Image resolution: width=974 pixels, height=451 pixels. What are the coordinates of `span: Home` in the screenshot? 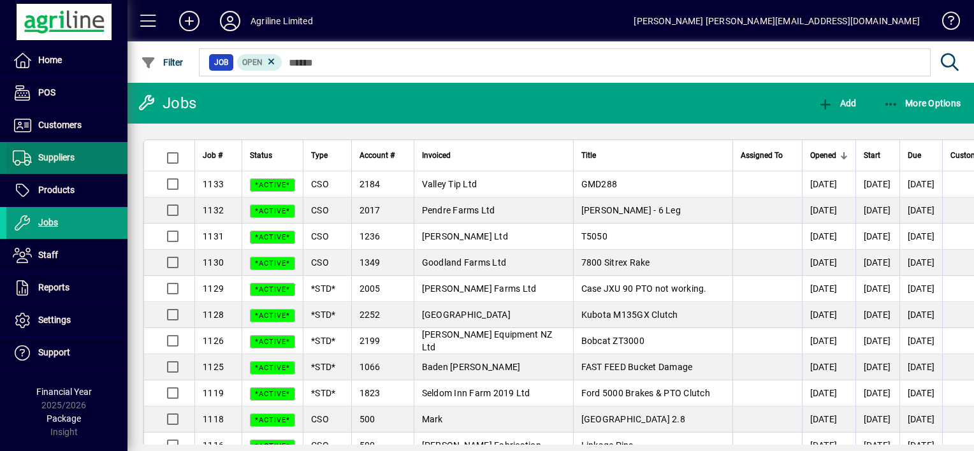 It's located at (50, 60).